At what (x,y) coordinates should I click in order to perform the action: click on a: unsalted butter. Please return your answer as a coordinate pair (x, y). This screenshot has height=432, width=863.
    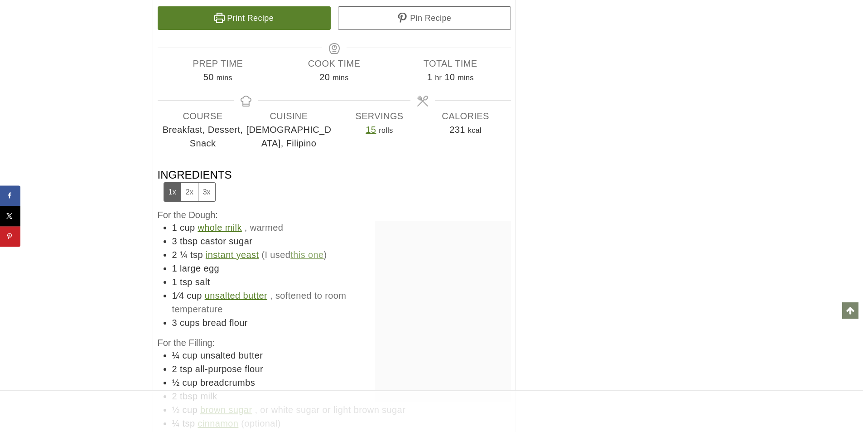
    Looking at the image, I should click on (236, 295).